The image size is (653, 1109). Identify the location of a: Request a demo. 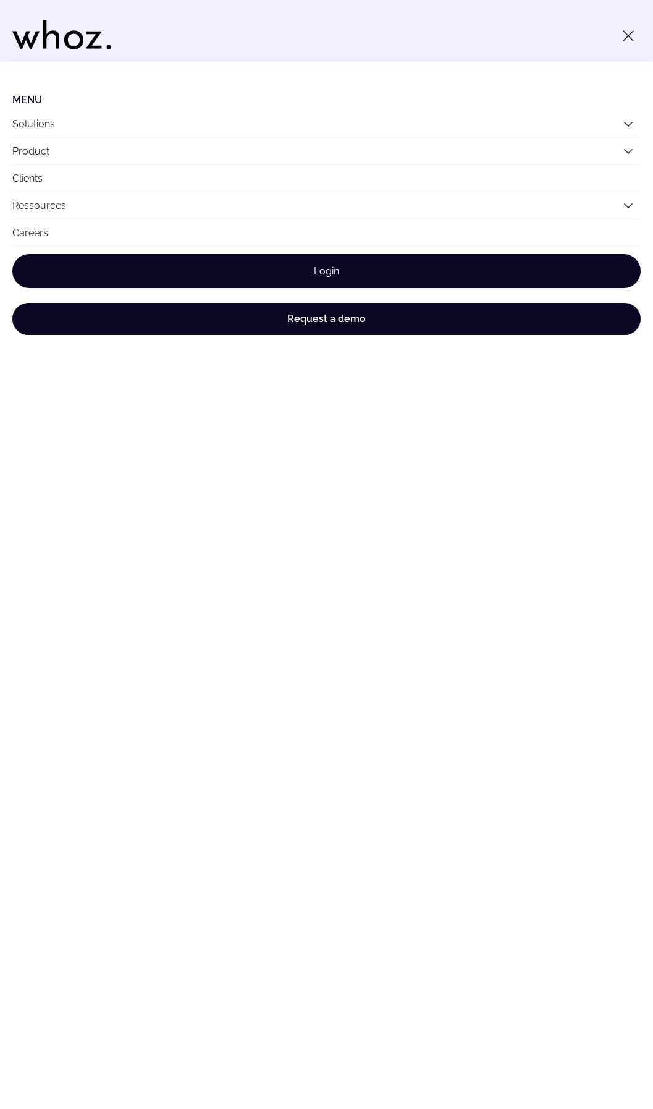
(326, 319).